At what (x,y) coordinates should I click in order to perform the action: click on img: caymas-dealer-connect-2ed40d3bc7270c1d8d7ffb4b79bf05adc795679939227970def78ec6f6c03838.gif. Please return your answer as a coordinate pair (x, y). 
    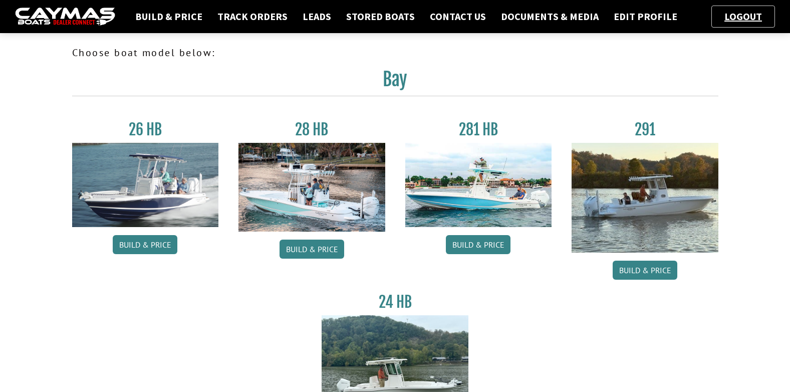
    Looking at the image, I should click on (65, 17).